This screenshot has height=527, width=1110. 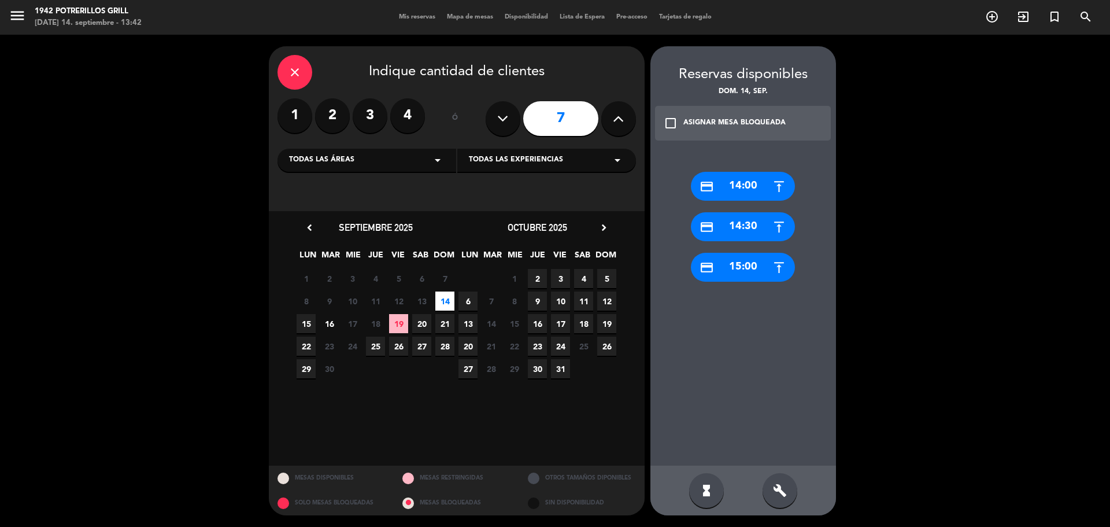 I want to click on div: MESAS RESTRINGIDAS, so click(x=456, y=478).